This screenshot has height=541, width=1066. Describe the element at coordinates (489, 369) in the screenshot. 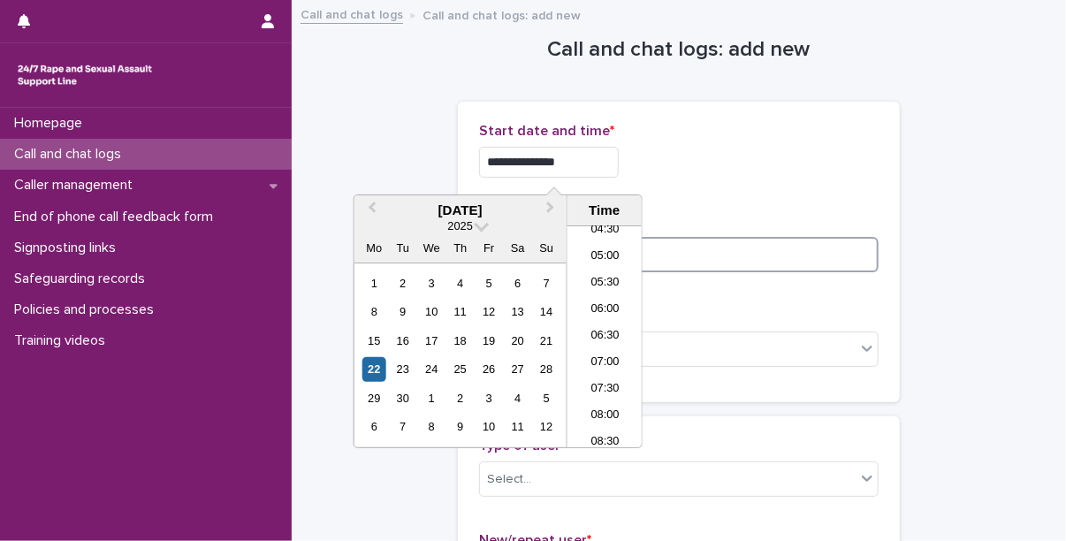

I see `div: Choose Friday, 26 September 2025` at that location.